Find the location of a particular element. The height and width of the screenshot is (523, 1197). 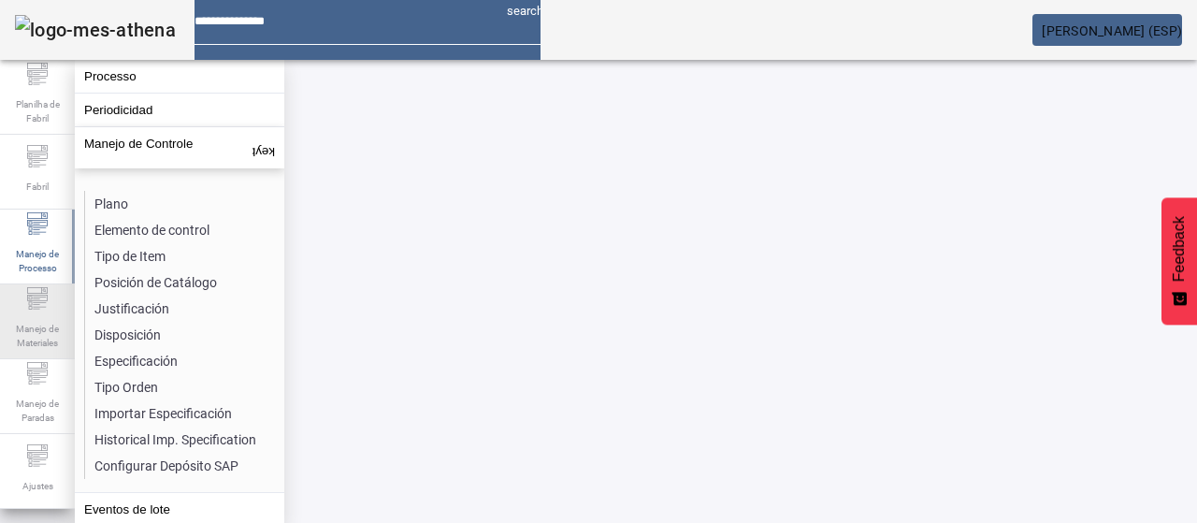

li: Posición de Catálogo is located at coordinates (184, 282).